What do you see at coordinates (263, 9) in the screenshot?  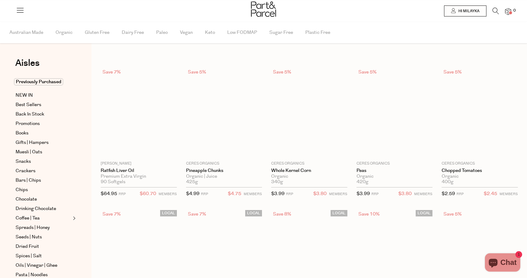 I see `img: Part&Parcel` at bounding box center [263, 9].